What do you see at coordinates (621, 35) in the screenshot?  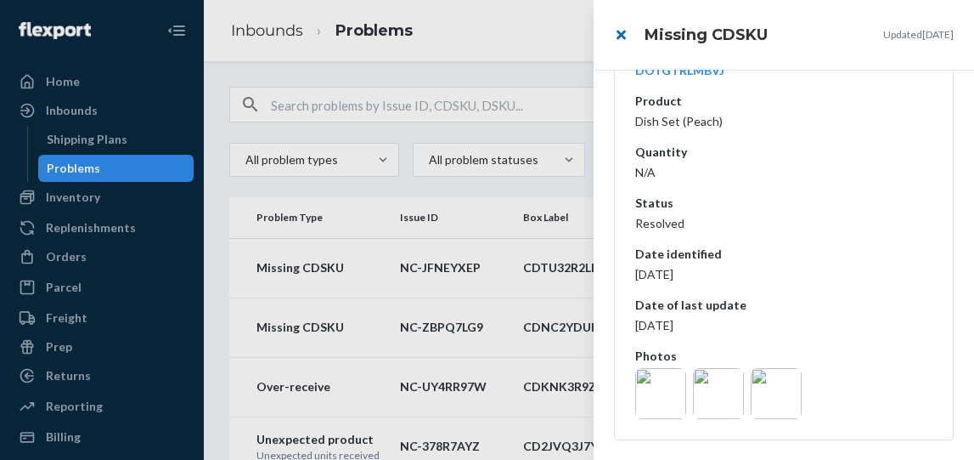 I see `button: close` at bounding box center [621, 35].